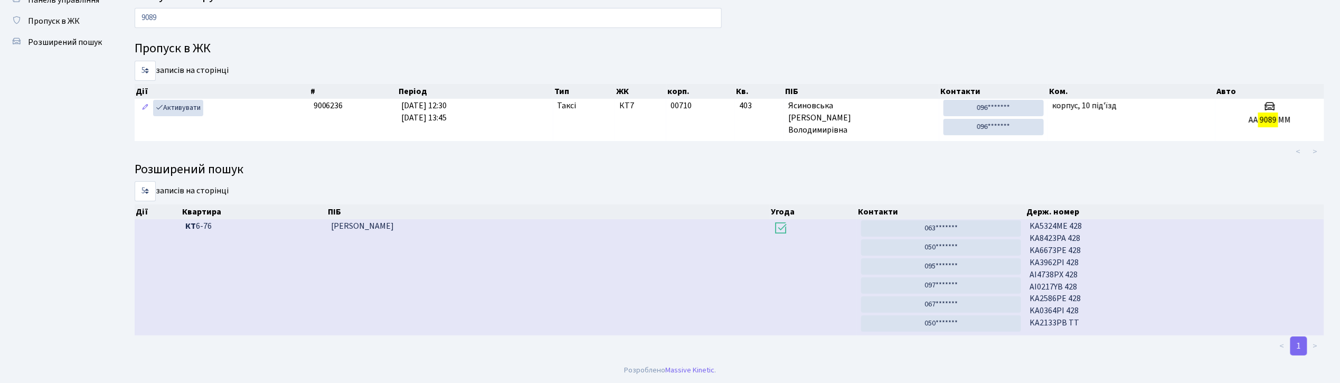 Image resolution: width=1340 pixels, height=383 pixels. Describe the element at coordinates (1269, 120) in the screenshot. I see `h5: AA MM` at that location.